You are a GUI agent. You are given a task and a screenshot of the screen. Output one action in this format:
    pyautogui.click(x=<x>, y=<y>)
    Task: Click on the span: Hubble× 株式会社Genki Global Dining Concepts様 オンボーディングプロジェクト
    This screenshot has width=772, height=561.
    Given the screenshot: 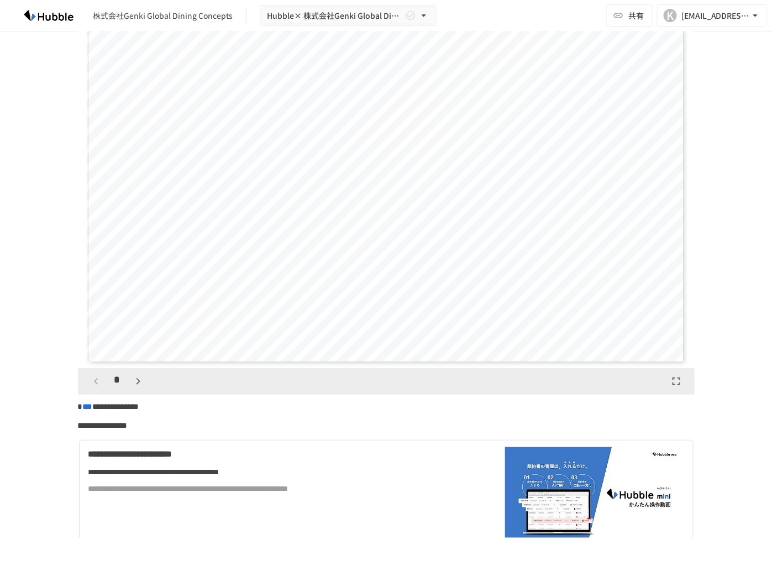 What is the action you would take?
    pyautogui.click(x=335, y=15)
    